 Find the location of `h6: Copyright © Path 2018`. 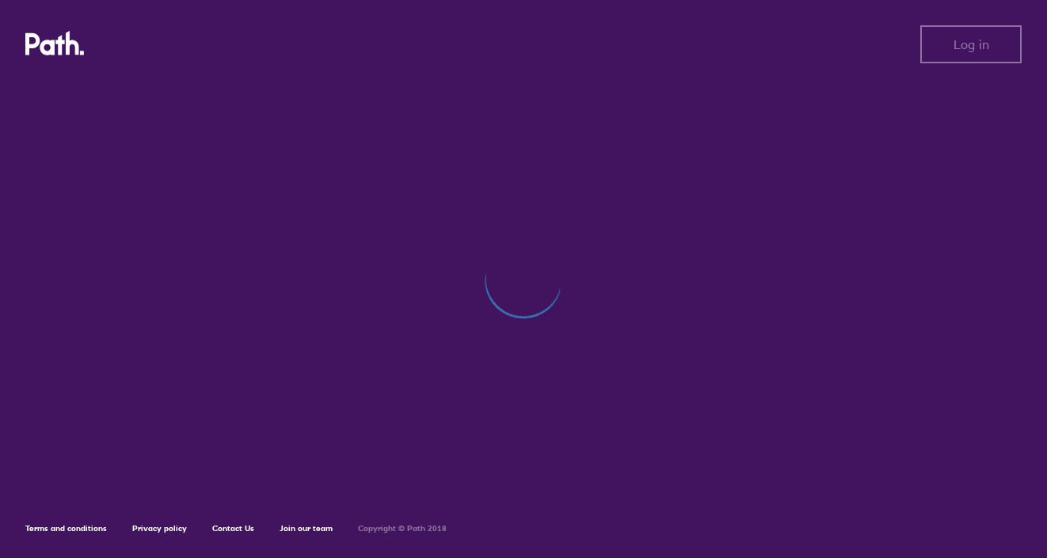

h6: Copyright © Path 2018 is located at coordinates (402, 529).